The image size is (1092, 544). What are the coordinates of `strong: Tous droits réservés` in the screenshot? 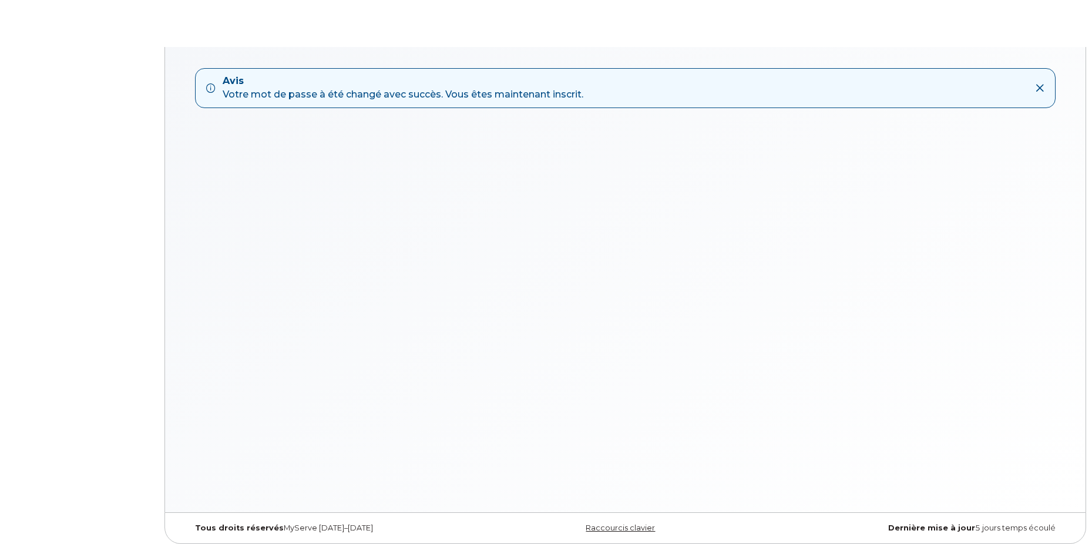 It's located at (239, 528).